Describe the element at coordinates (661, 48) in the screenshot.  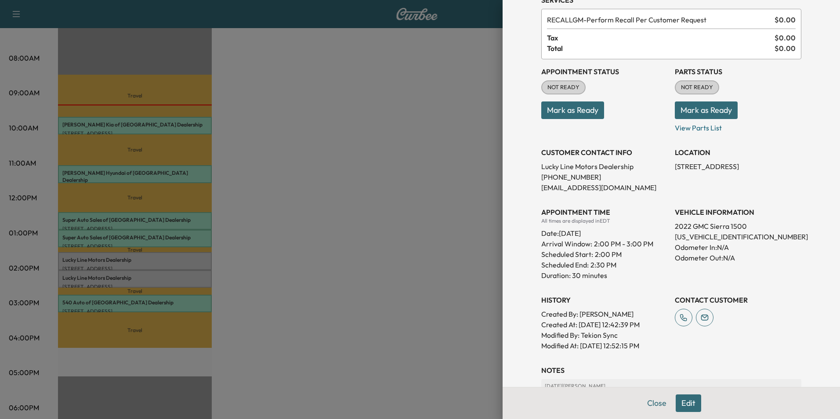
I see `span: Total` at that location.